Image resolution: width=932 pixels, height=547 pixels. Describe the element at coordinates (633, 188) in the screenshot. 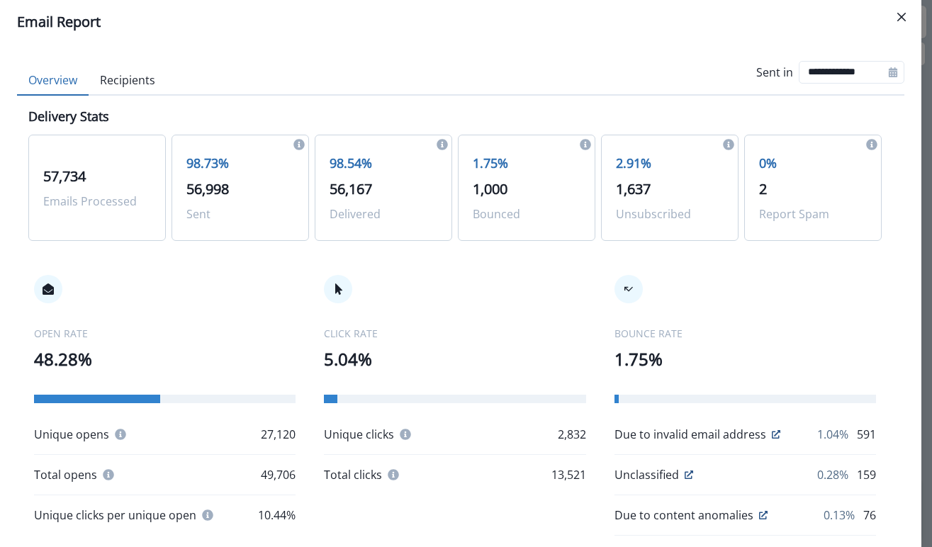

I see `span: 1,637` at that location.